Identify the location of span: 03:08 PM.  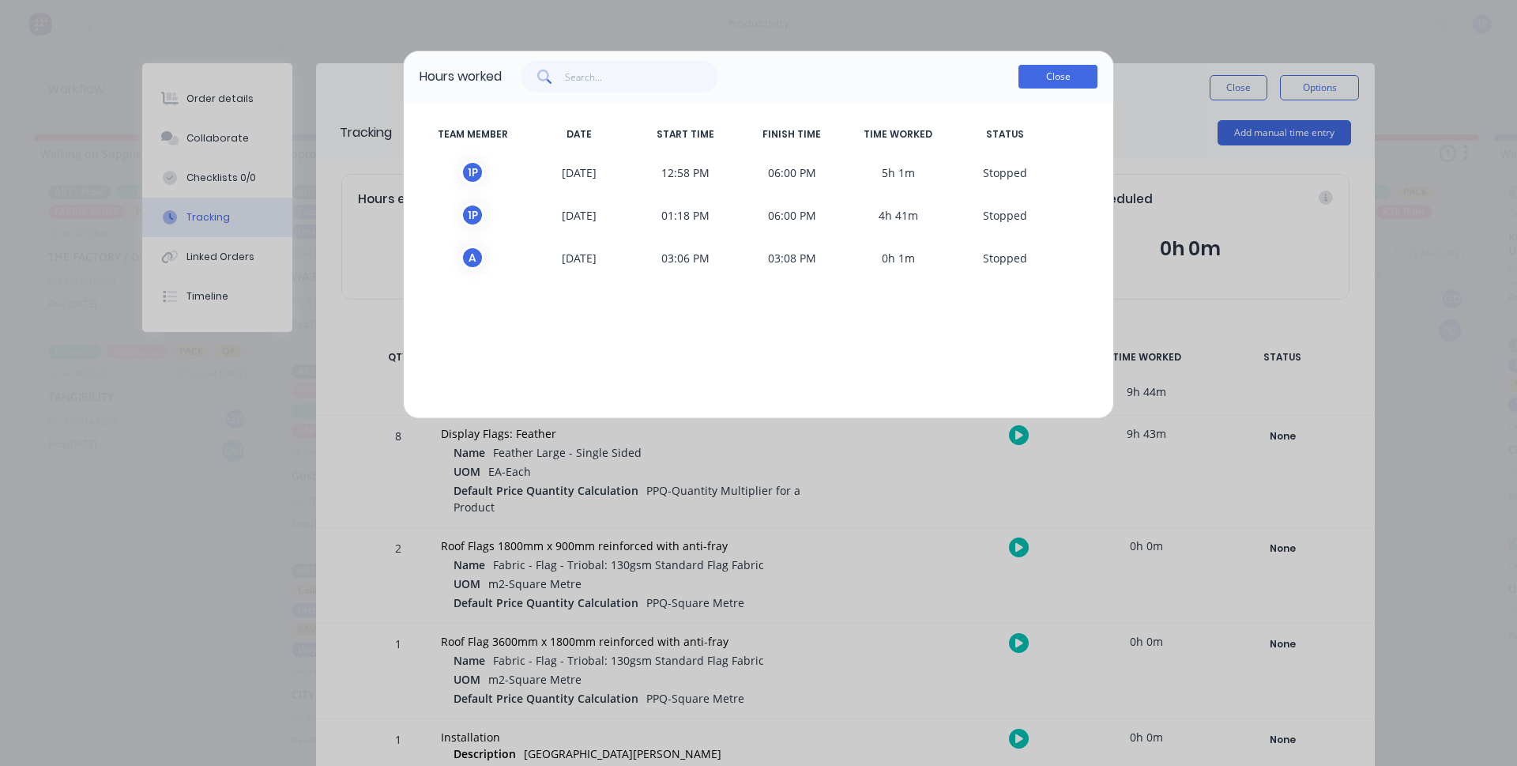
(792, 258).